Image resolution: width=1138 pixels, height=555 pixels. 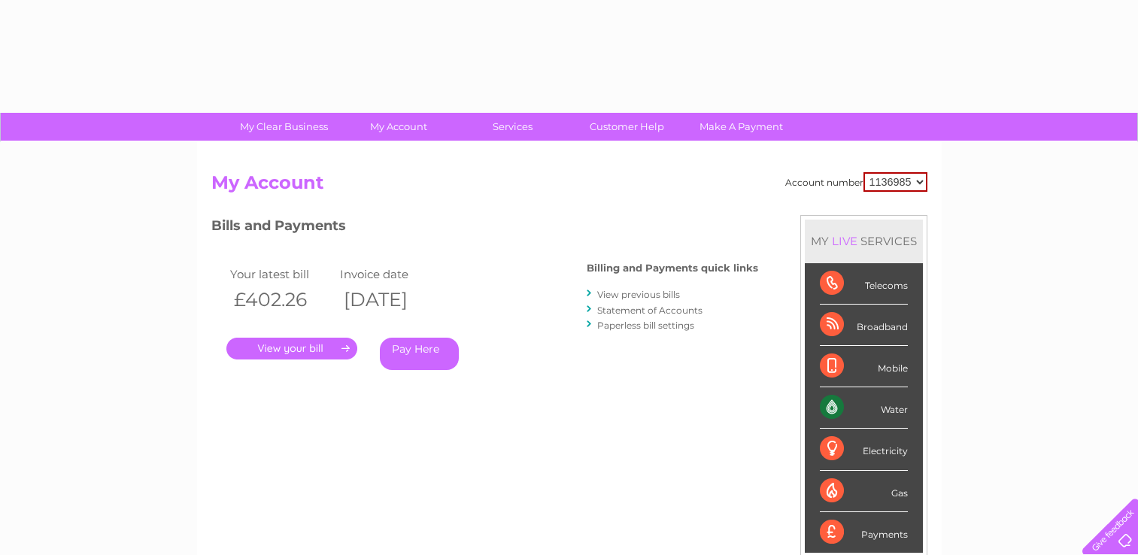 What do you see at coordinates (864, 533) in the screenshot?
I see `div: Payments` at bounding box center [864, 533].